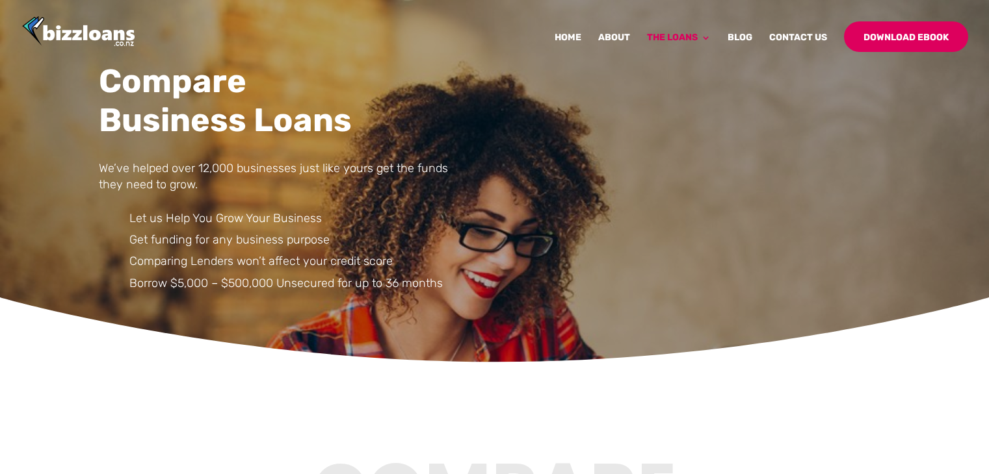 Image resolution: width=989 pixels, height=474 pixels. Describe the element at coordinates (79, 32) in the screenshot. I see `img: Bizzloans New Zealand` at that location.